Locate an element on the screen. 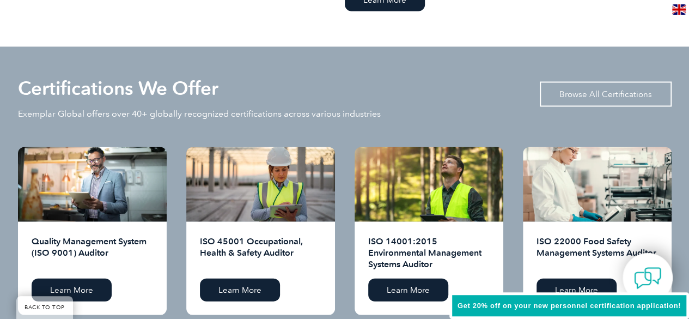 The image size is (689, 319). a: BACK TO TOP is located at coordinates (45, 307).